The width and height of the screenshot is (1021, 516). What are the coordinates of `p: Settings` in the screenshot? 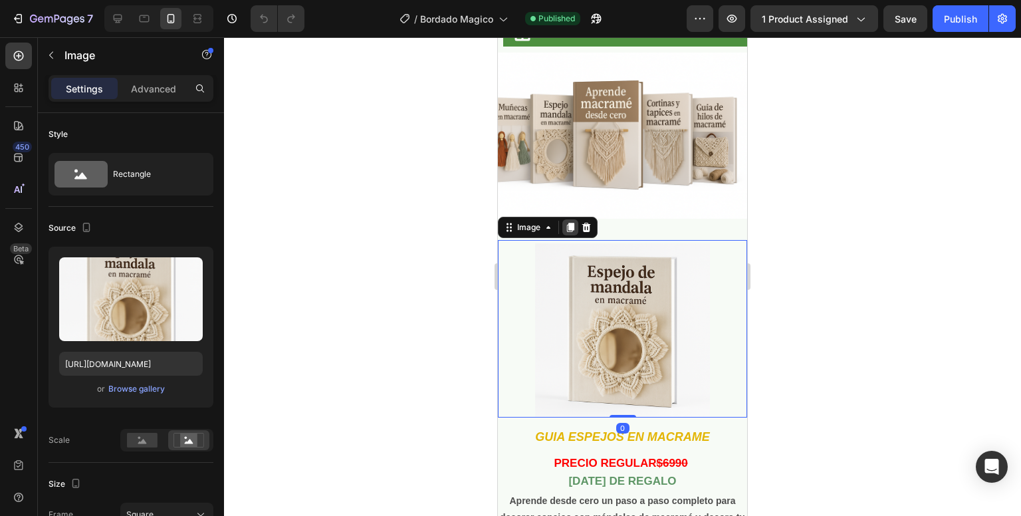 It's located at (84, 88).